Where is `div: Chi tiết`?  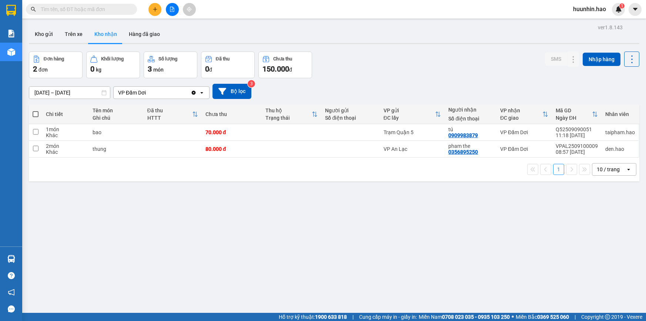 div: Chi tiết is located at coordinates (66, 114).